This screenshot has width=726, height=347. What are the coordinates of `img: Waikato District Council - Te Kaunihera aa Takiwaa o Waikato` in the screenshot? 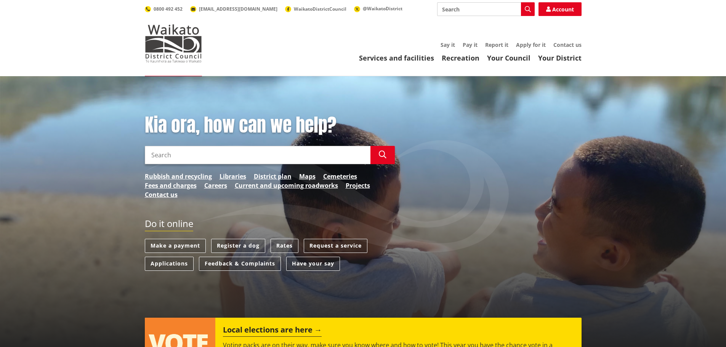 It's located at (173, 43).